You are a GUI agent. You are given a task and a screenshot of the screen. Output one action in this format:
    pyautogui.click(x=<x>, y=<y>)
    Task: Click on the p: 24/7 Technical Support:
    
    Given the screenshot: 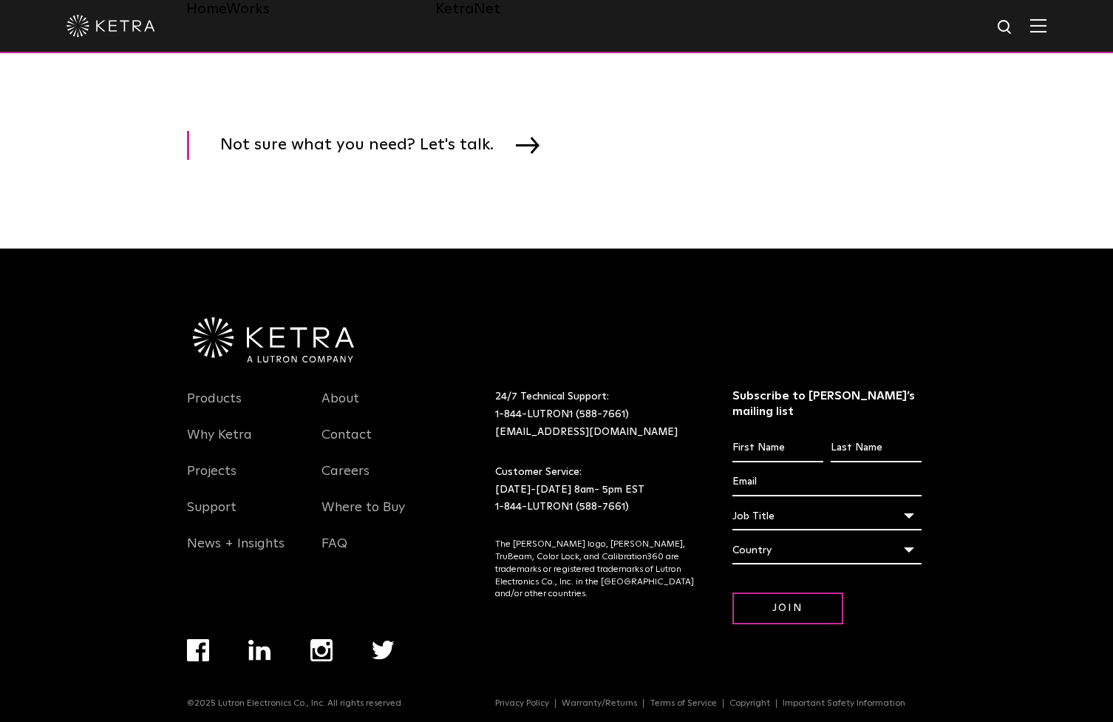 What is the action you would take?
    pyautogui.click(x=595, y=414)
    